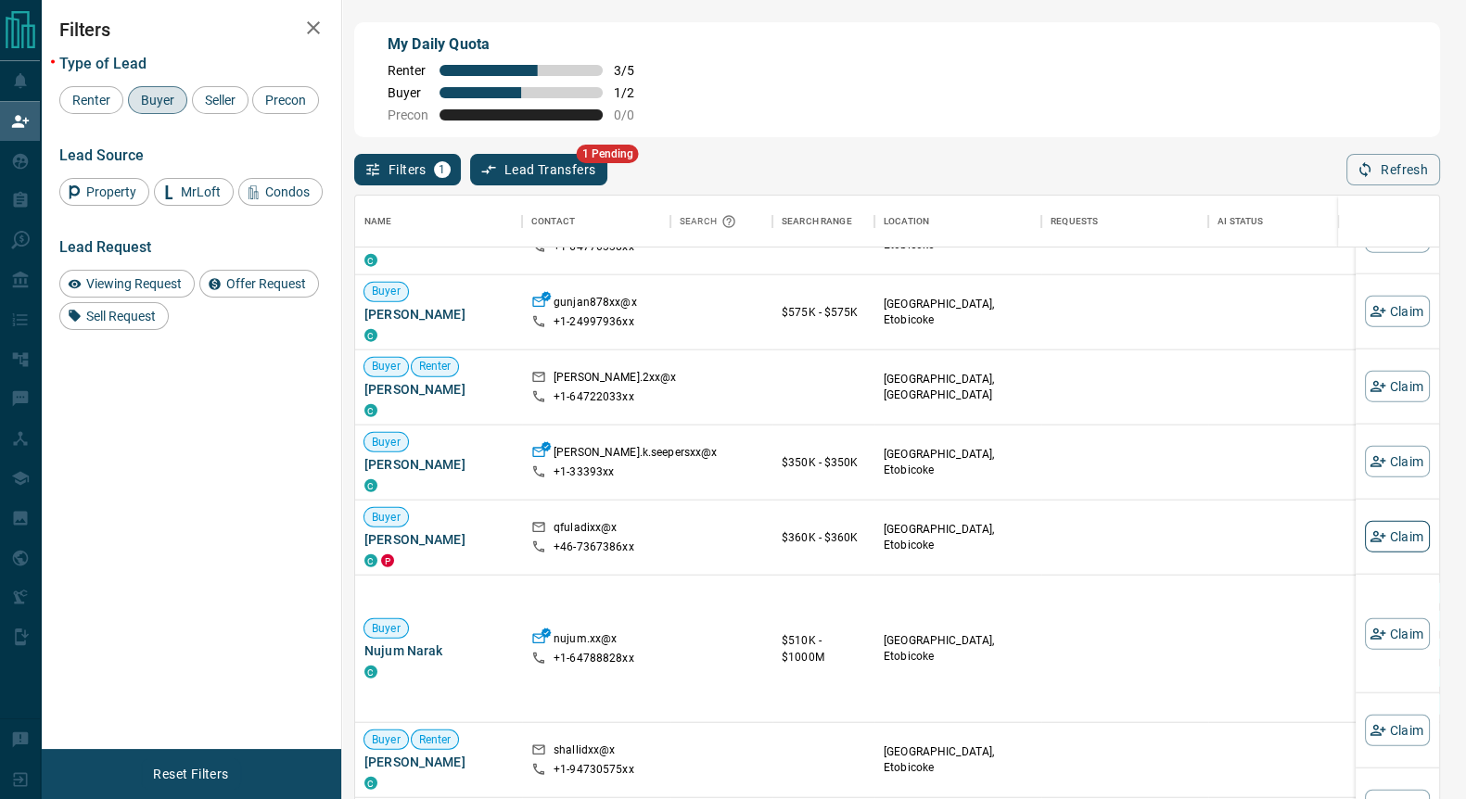 This screenshot has height=799, width=1466. Describe the element at coordinates (266, 284) in the screenshot. I see `span: Offer Request` at that location.